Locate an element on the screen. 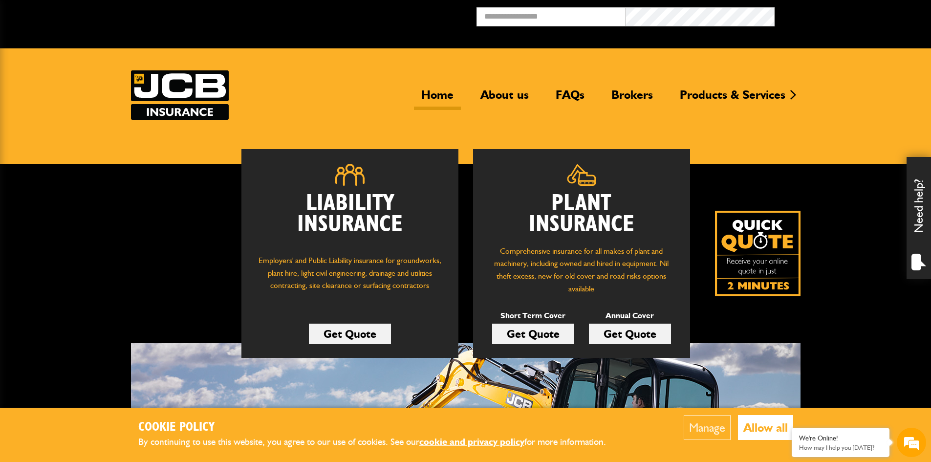 Image resolution: width=931 pixels, height=462 pixels. a: Get your insurance quote isn just 2-minutes is located at coordinates (757, 253).